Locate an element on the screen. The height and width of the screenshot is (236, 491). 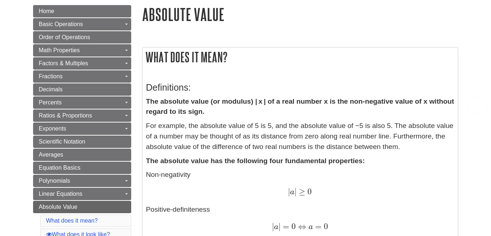
a: Percents is located at coordinates (82, 103).